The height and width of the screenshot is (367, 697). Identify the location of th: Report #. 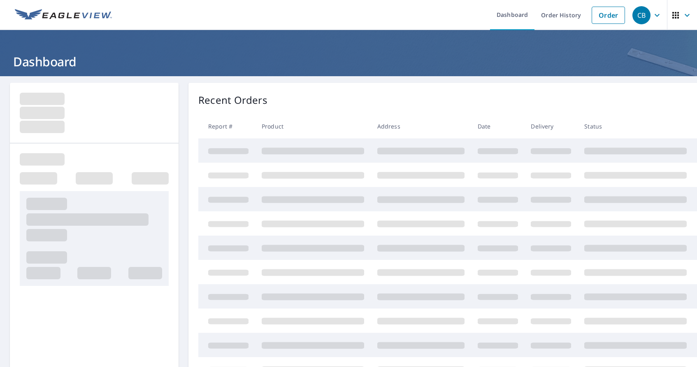
(227, 126).